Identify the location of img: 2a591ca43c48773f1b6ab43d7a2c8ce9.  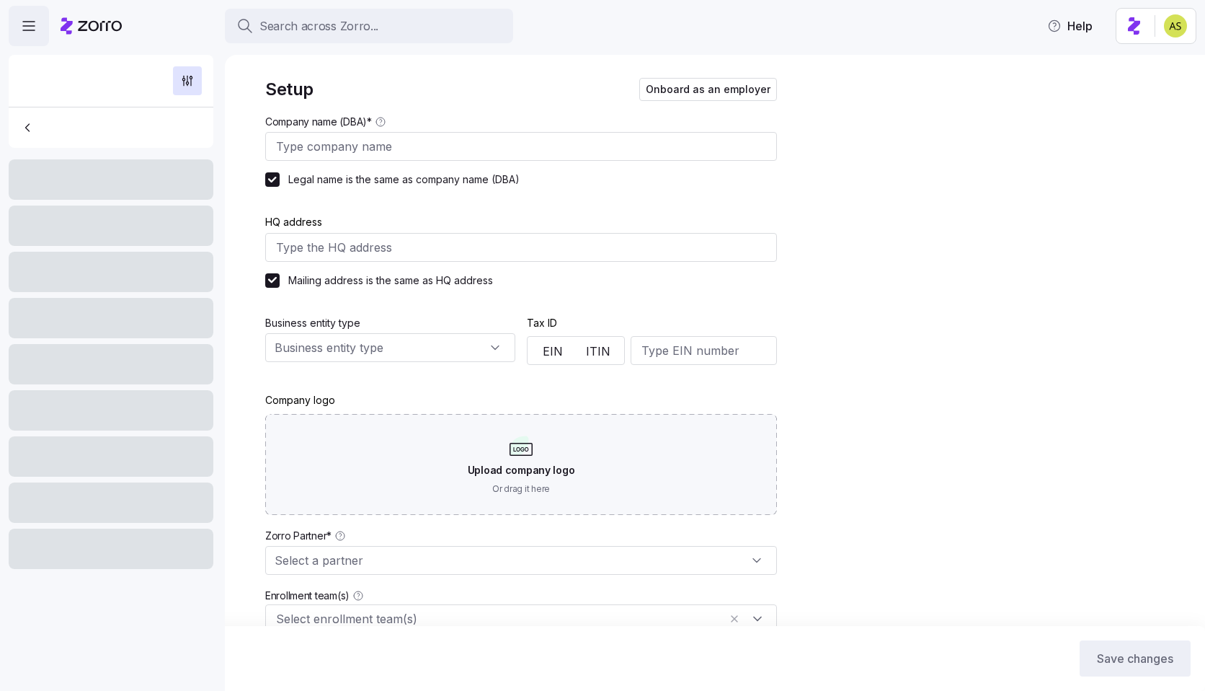
(1176, 26).